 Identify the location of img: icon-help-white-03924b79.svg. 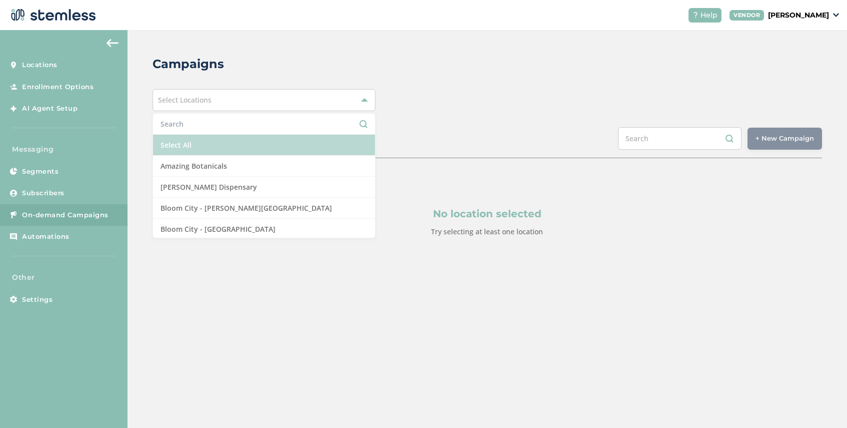
(696, 15).